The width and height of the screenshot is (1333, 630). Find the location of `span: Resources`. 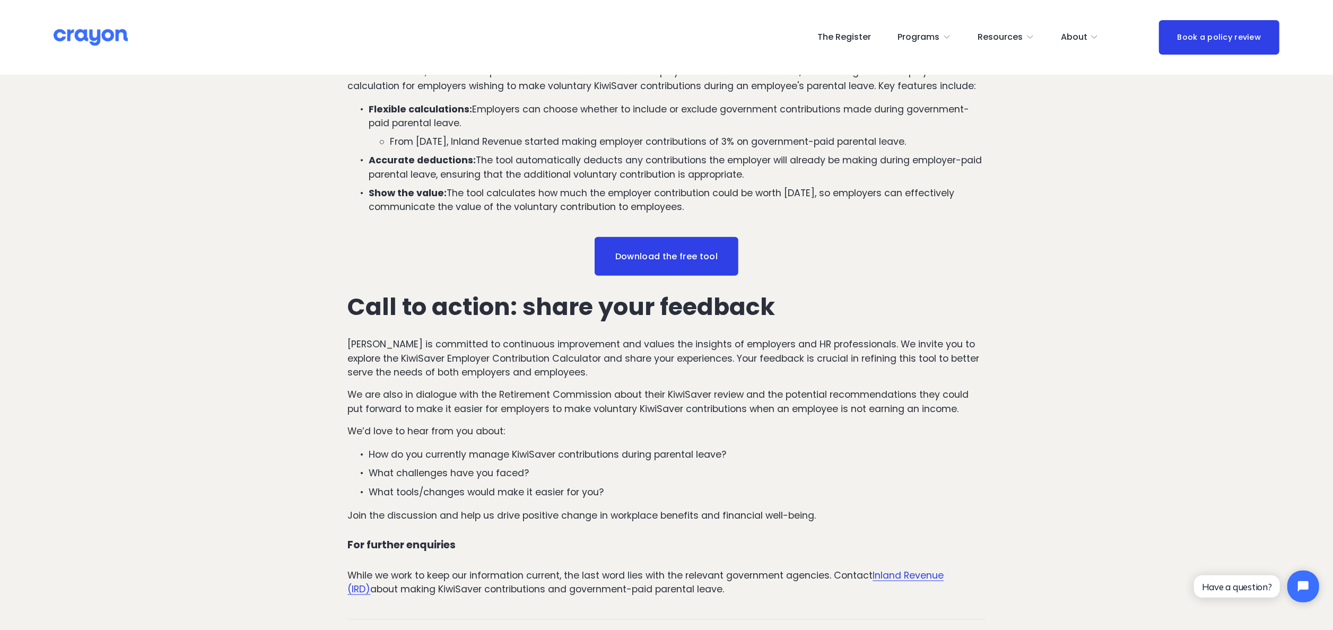

span: Resources is located at coordinates (1000, 37).